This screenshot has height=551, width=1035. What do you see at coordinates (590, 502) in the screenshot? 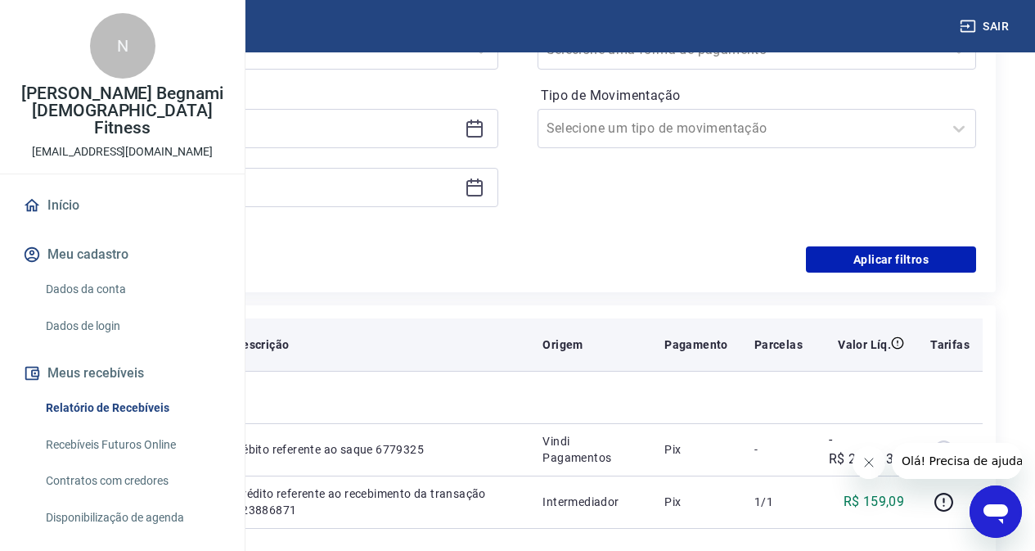
I see `p: Intermediador` at bounding box center [590, 502].